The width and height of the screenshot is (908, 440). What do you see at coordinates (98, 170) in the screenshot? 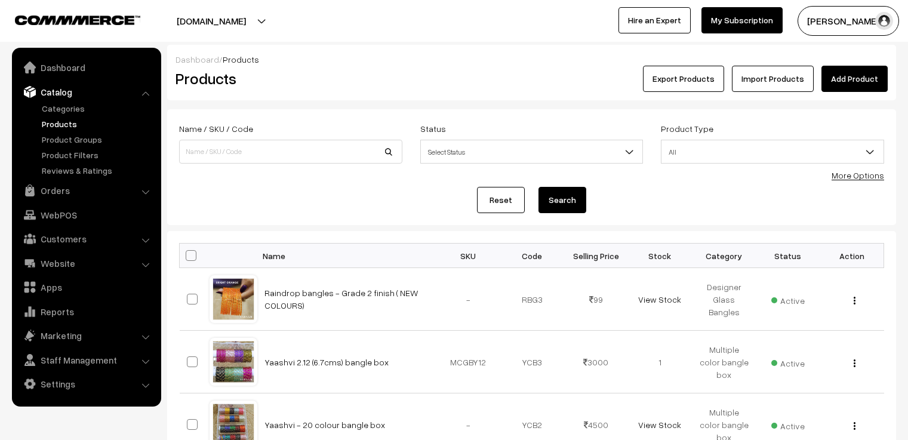
I see `a: Reviews & Ratings` at bounding box center [98, 170].